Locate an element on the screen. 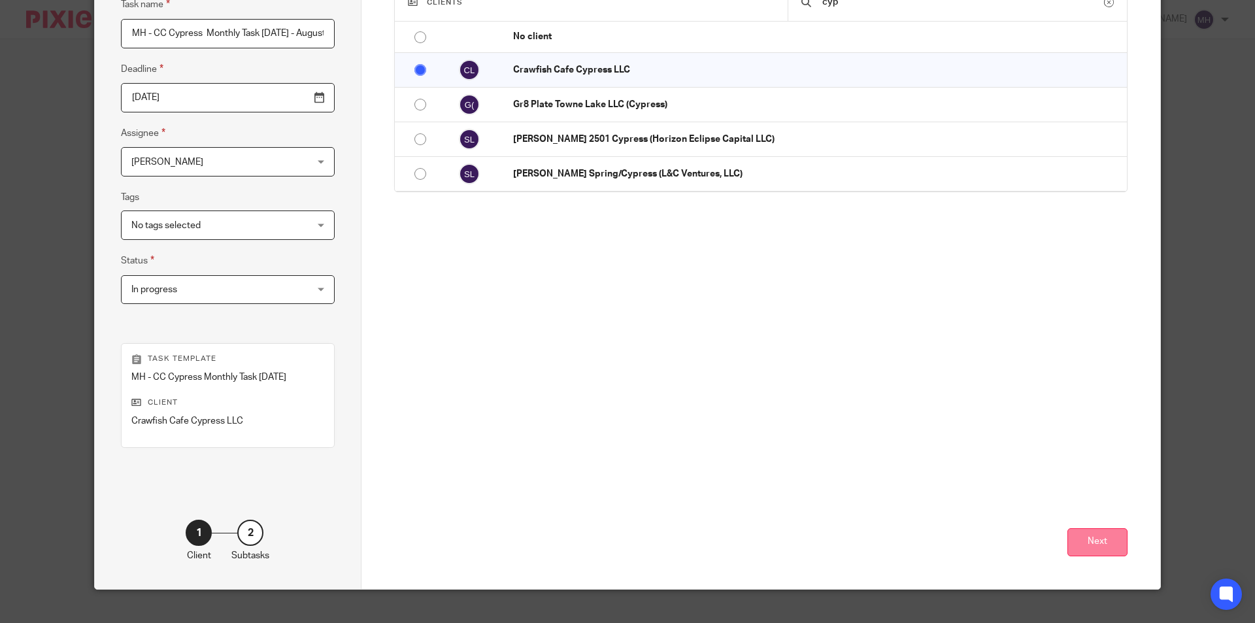 This screenshot has height=623, width=1255. span: In progress is located at coordinates (154, 289).